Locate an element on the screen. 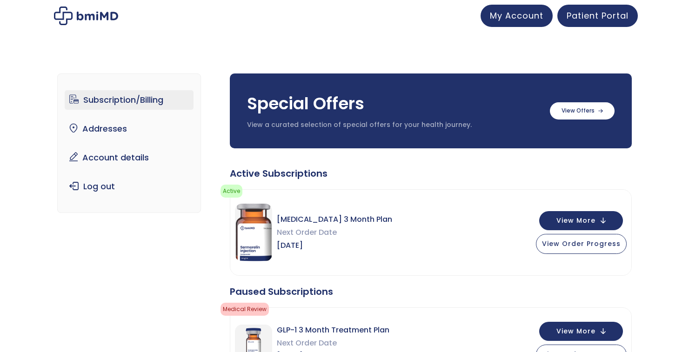 This screenshot has height=352, width=689. a: here is located at coordinates (344, 196).